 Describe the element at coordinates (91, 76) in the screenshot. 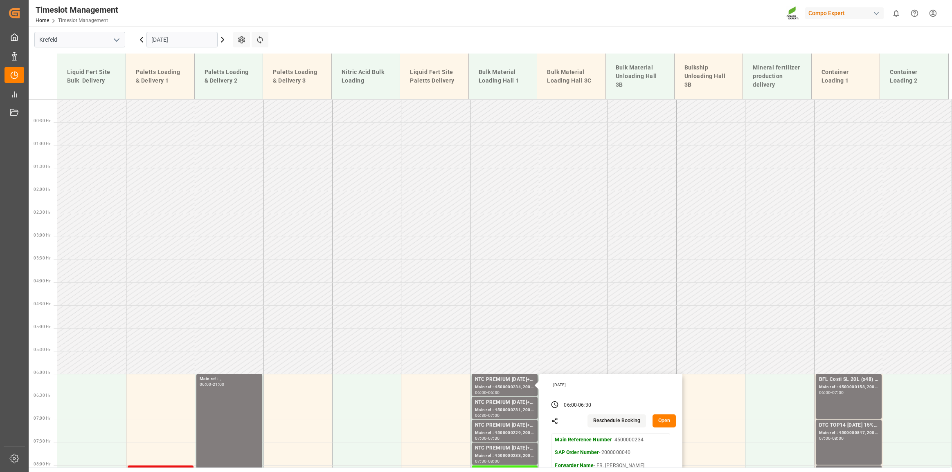

I see `div: Liquid Fert Site Bulk Delivery` at that location.